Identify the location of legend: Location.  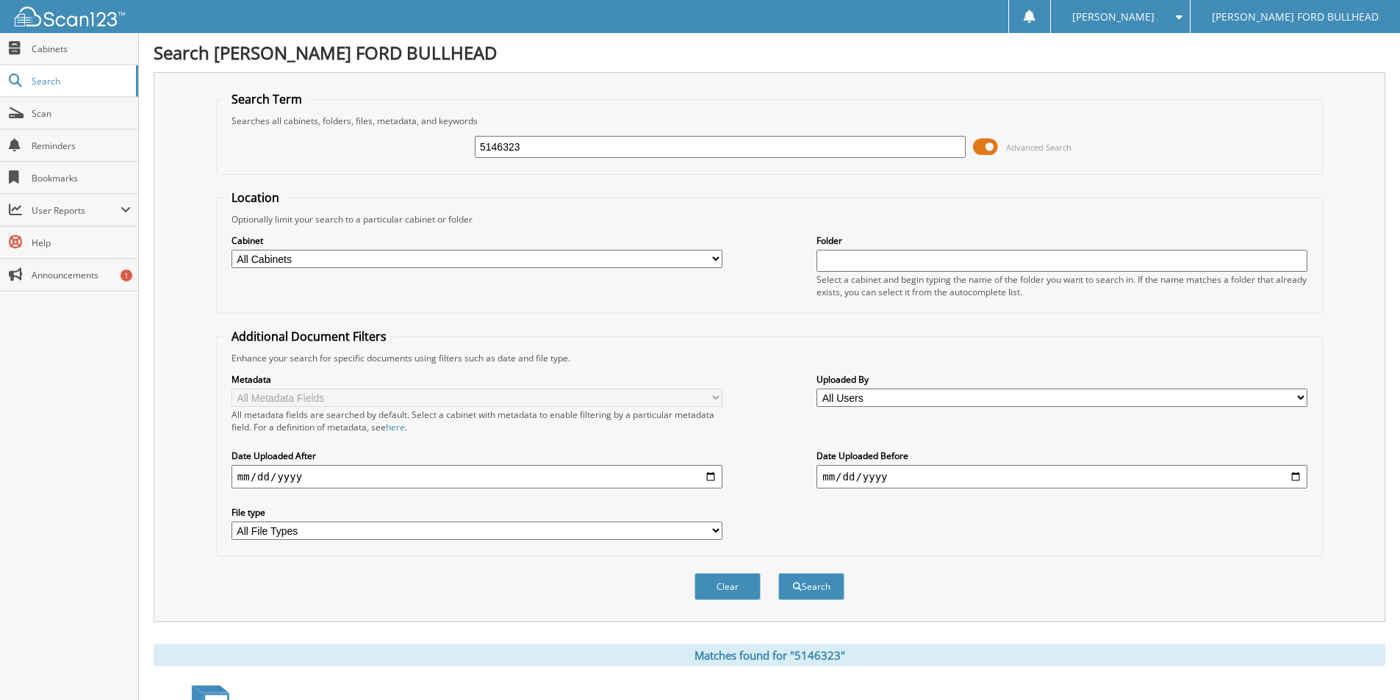
(255, 198).